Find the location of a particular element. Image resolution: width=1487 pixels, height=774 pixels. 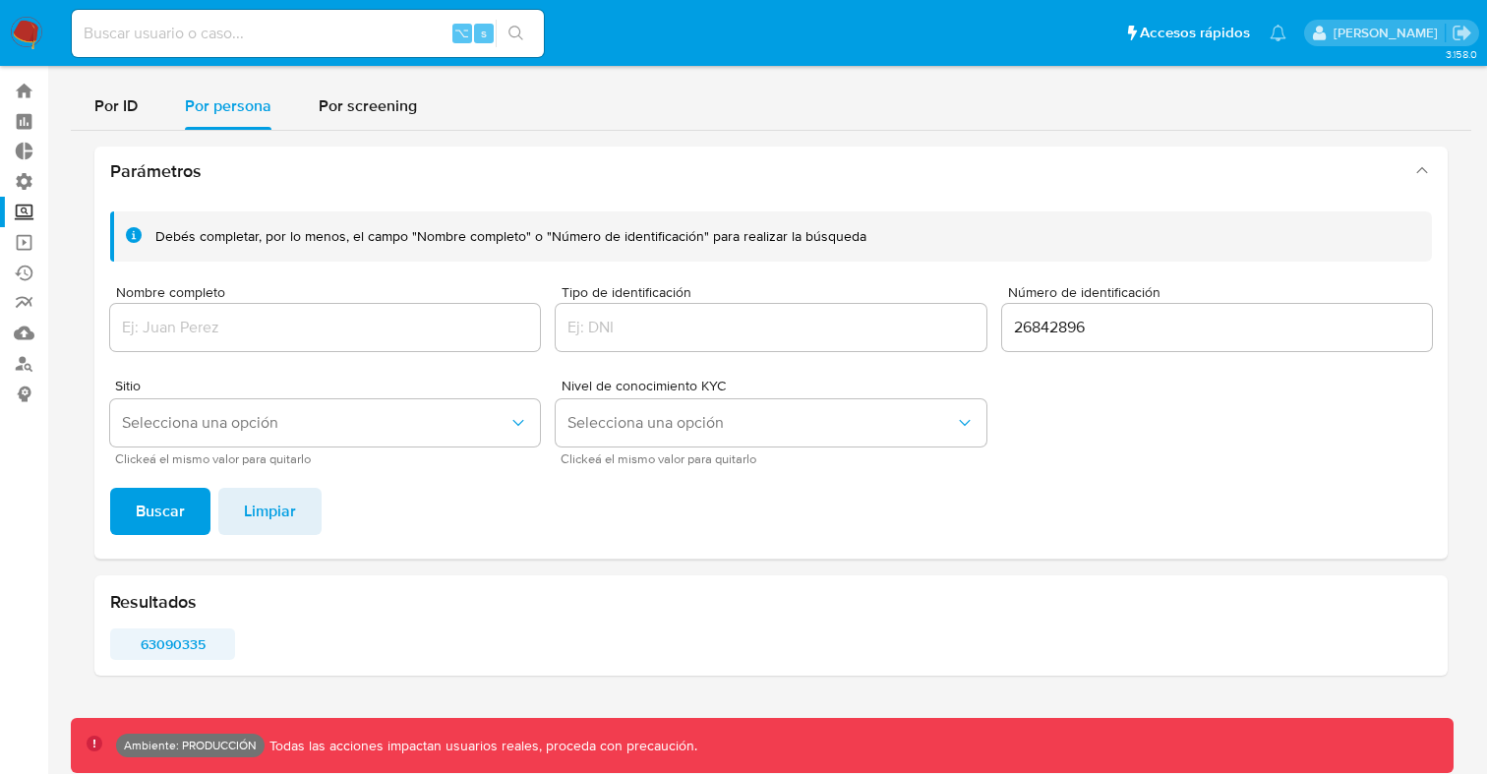

p: lucio.romano@mercadolibre.com is located at coordinates (1388, 32).